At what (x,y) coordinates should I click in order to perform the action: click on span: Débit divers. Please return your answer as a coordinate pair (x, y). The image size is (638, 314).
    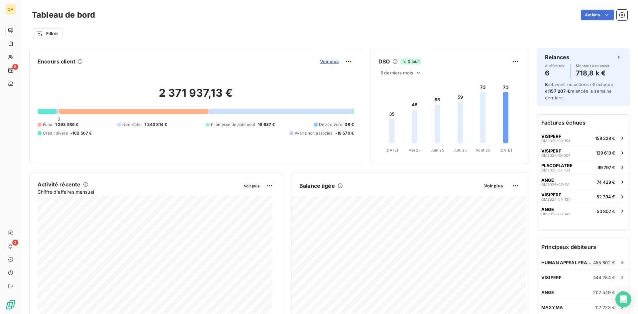
    Looking at the image, I should click on (331, 125).